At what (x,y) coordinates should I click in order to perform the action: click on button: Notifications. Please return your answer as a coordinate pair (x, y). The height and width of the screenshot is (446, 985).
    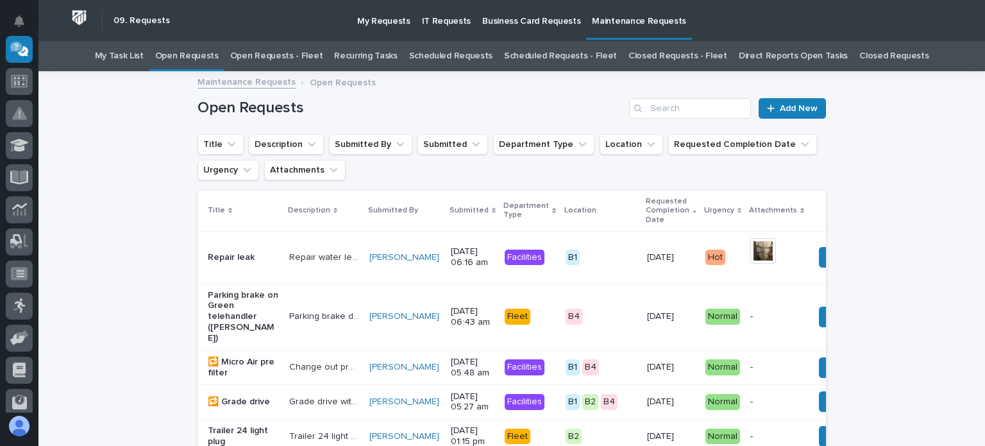
    Looking at the image, I should click on (19, 21).